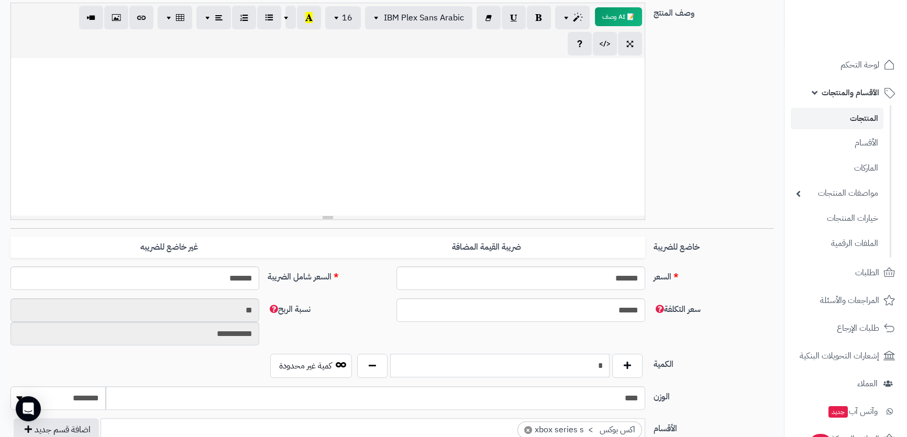  I want to click on a: الطلبات, so click(846, 273).